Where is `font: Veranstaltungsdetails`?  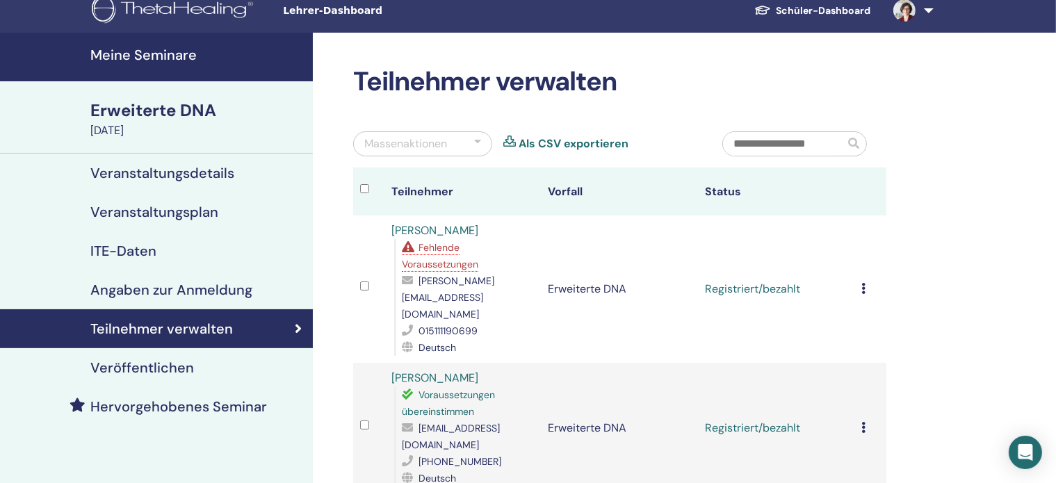
font: Veranstaltungsdetails is located at coordinates (162, 173).